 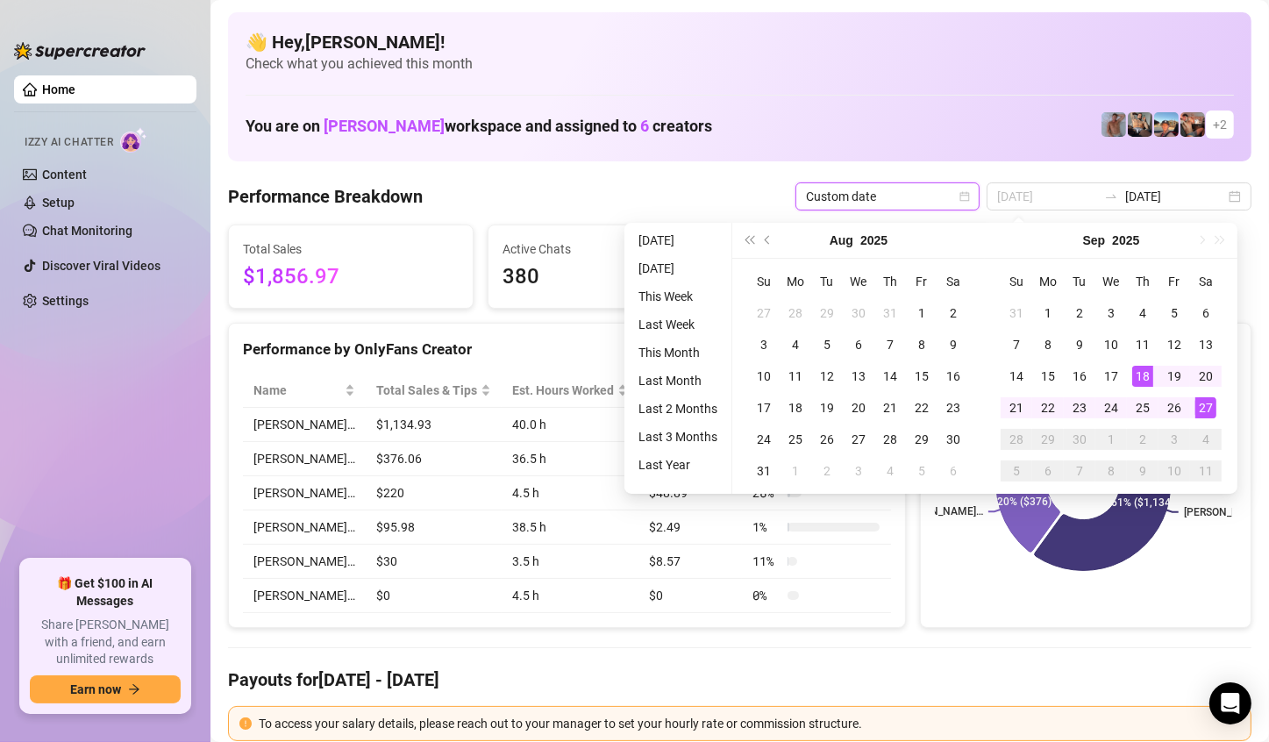 What do you see at coordinates (433, 493) in the screenshot?
I see `td: $220` at bounding box center [433, 493].